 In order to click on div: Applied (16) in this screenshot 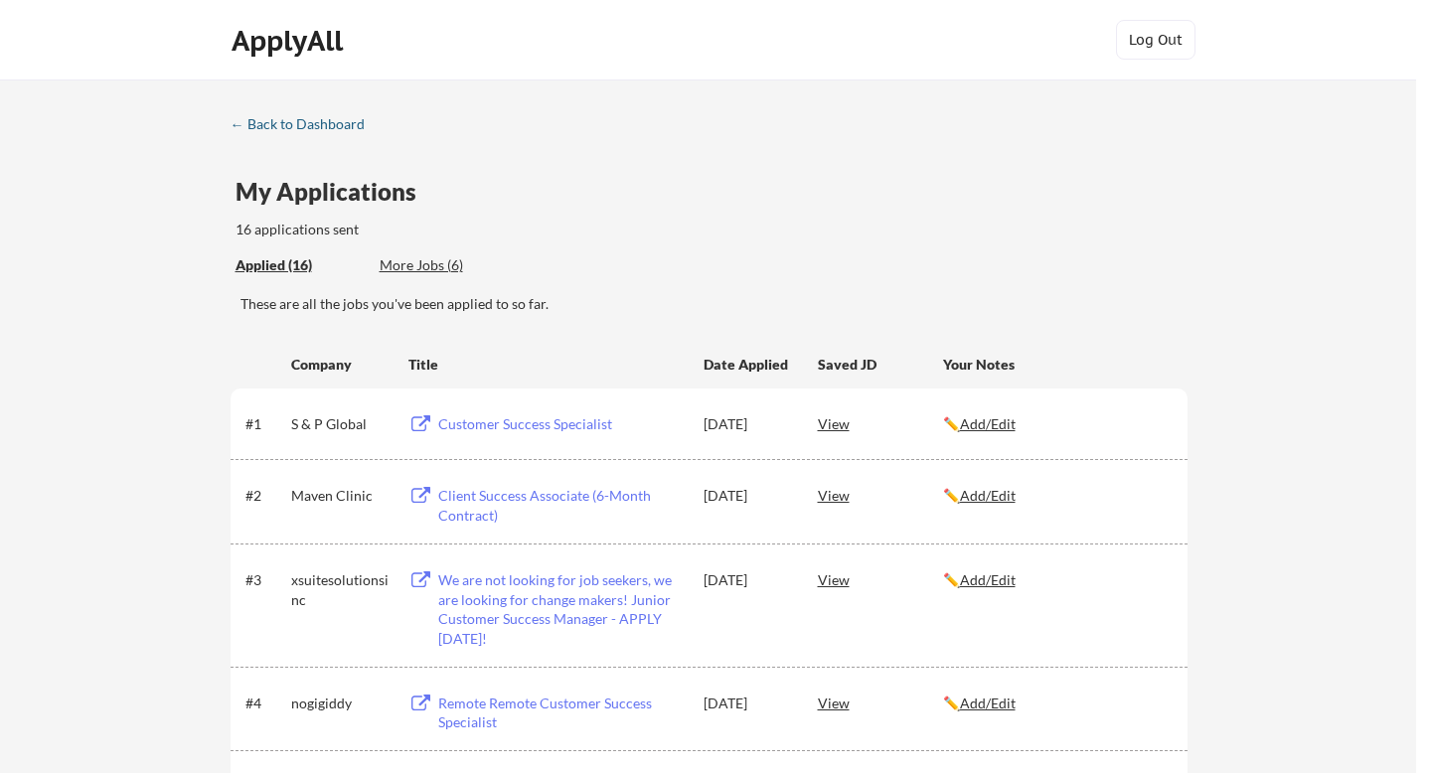, I will do `click(300, 265)`.